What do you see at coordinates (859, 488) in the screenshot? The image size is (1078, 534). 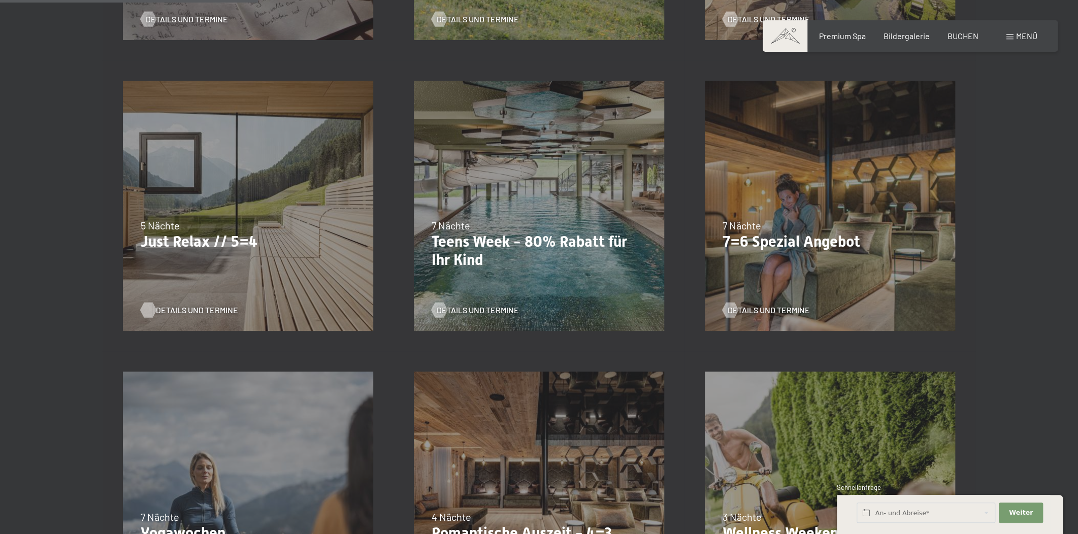 I see `span: Schnellanfrage` at bounding box center [859, 488].